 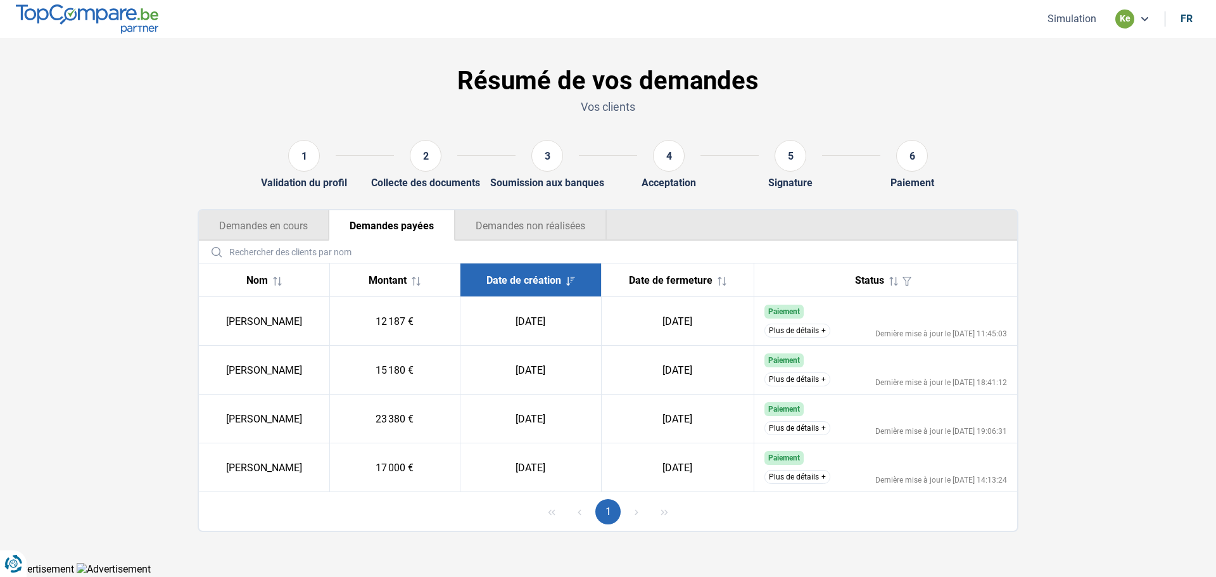 What do you see at coordinates (608, 512) in the screenshot?
I see `button: Page 1` at bounding box center [608, 512].